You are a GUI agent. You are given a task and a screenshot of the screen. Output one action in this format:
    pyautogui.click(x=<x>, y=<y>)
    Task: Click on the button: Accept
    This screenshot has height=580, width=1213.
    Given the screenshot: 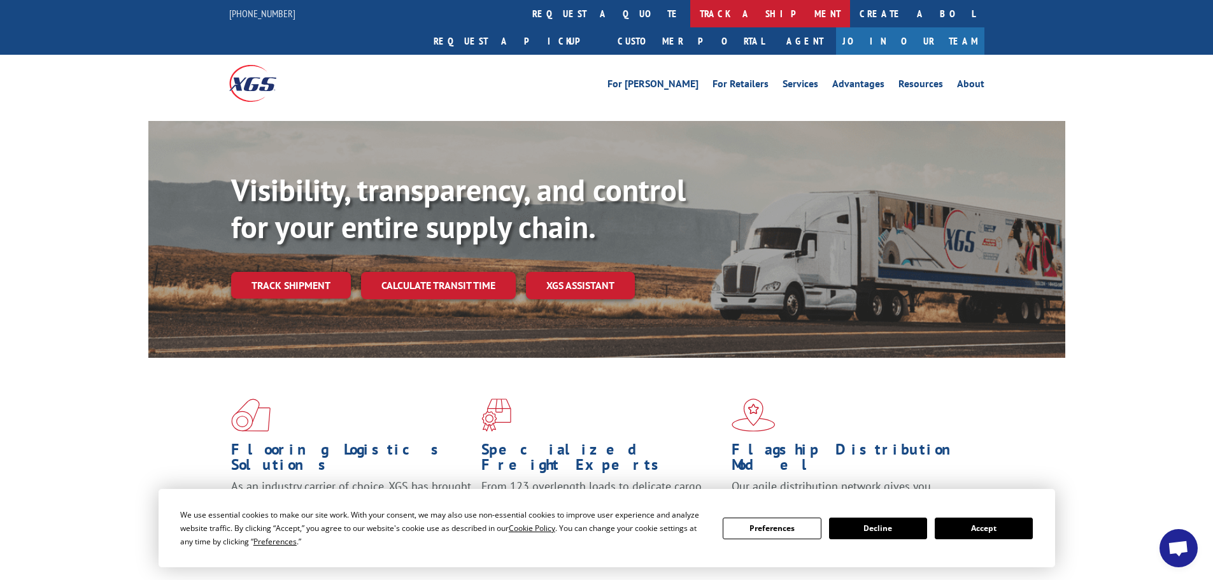 What is the action you would take?
    pyautogui.click(x=984, y=529)
    